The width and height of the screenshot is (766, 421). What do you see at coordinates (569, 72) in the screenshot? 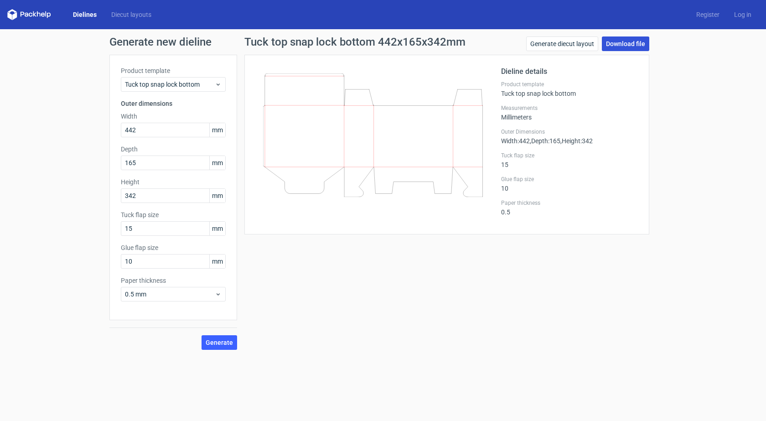
I see `h2: Dieline details` at bounding box center [569, 72].